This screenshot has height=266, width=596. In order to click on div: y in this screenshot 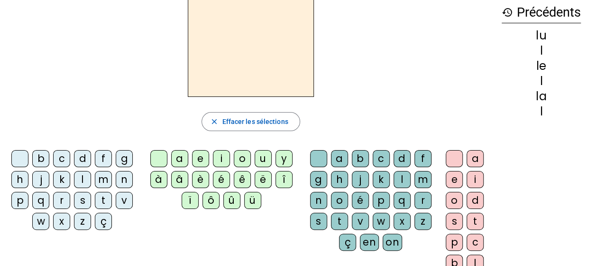, I will do `click(284, 158)`.